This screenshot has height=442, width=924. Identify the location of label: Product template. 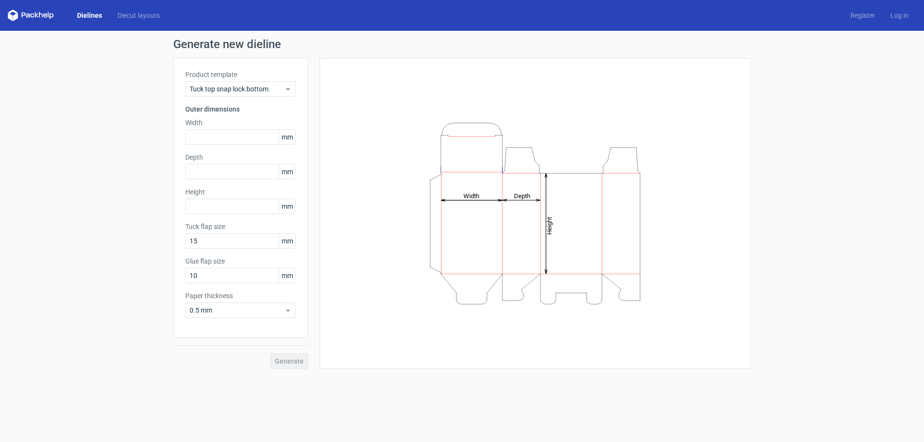
(241, 75).